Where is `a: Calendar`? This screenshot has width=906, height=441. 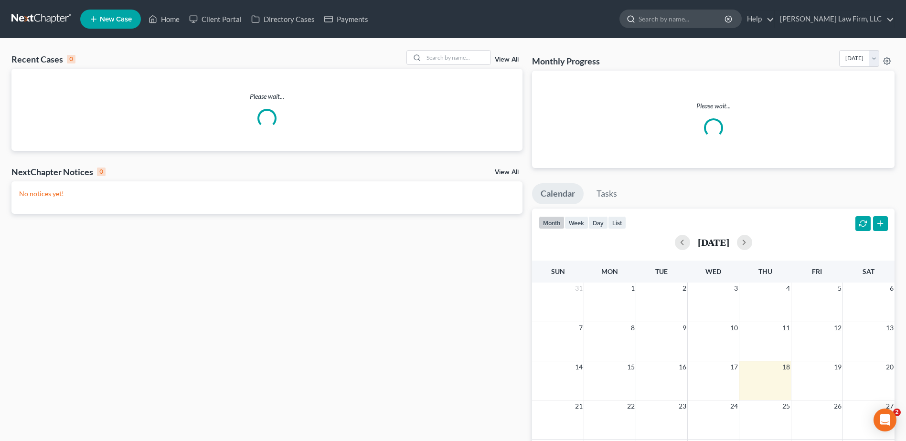
a: Calendar is located at coordinates (558, 194).